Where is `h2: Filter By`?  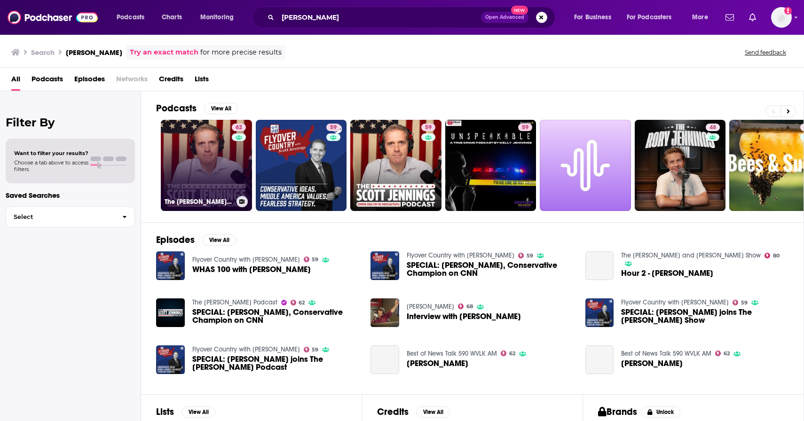
h2: Filter By is located at coordinates (70, 122).